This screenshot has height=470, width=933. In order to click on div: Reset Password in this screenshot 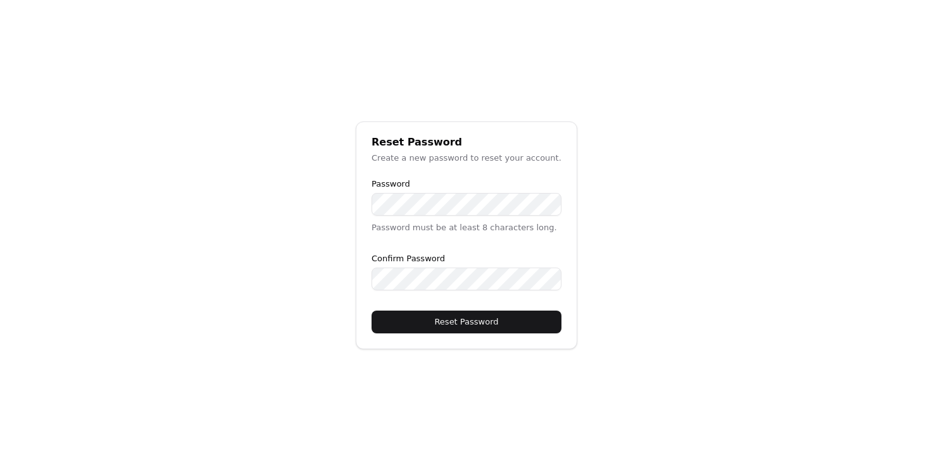, I will do `click(467, 142)`.